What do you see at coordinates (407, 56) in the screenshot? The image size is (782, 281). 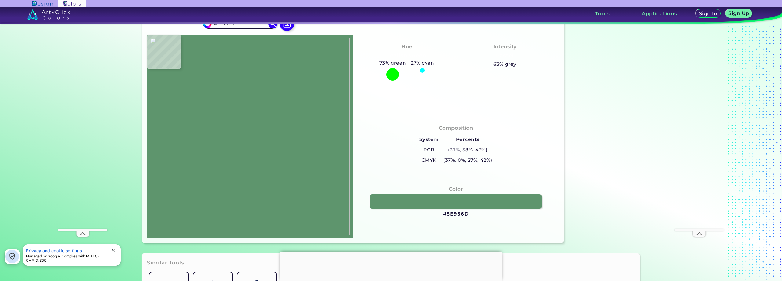 I see `h3: Tealish Green` at bounding box center [407, 56].